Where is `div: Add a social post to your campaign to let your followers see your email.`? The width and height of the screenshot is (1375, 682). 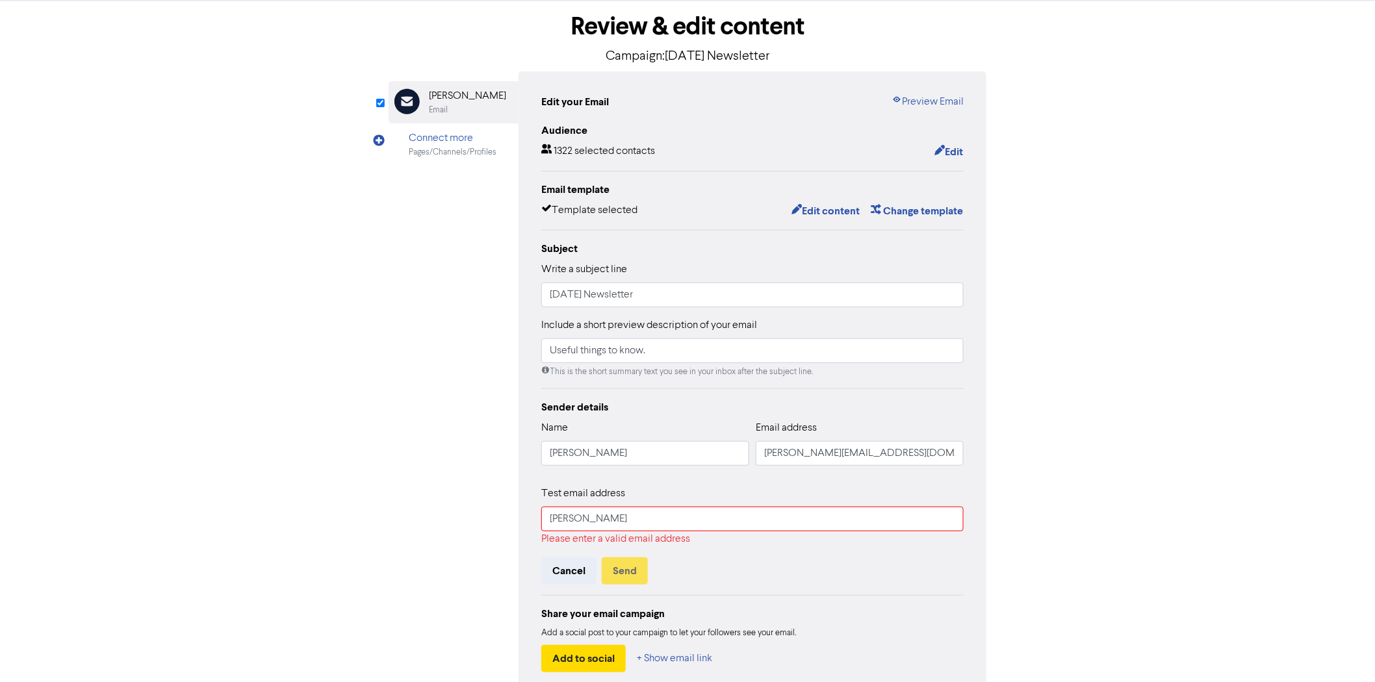 div: Add a social post to your campaign to let your followers see your email. is located at coordinates (752, 633).